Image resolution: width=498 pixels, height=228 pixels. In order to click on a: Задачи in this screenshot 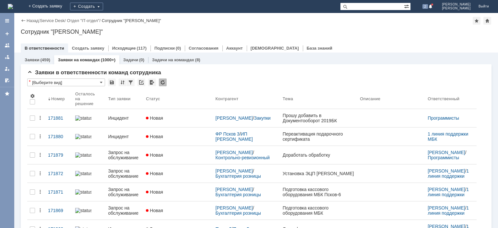, I will do `click(131, 60)`.